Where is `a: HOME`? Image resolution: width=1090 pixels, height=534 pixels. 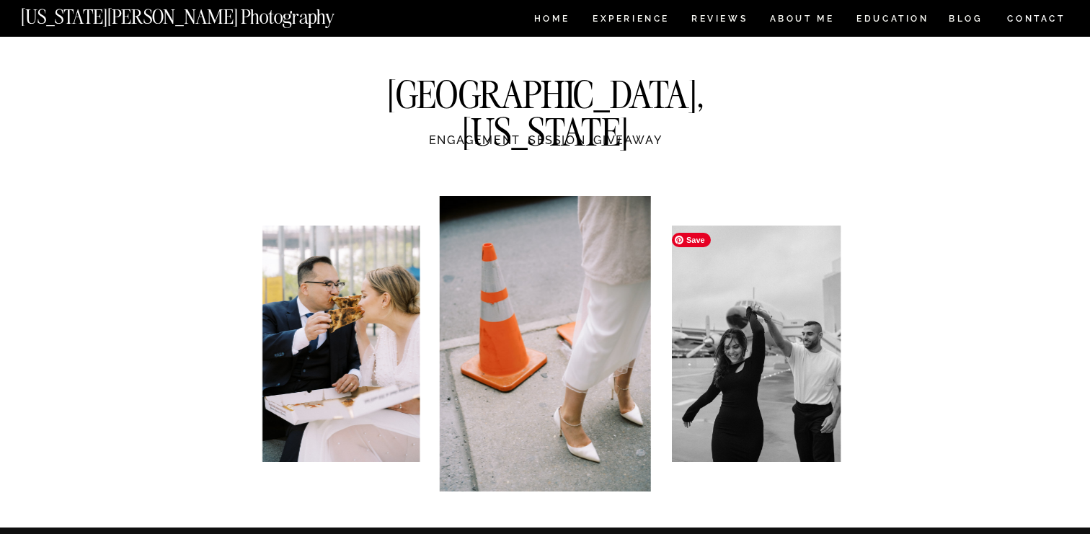
a: HOME is located at coordinates (551, 20).